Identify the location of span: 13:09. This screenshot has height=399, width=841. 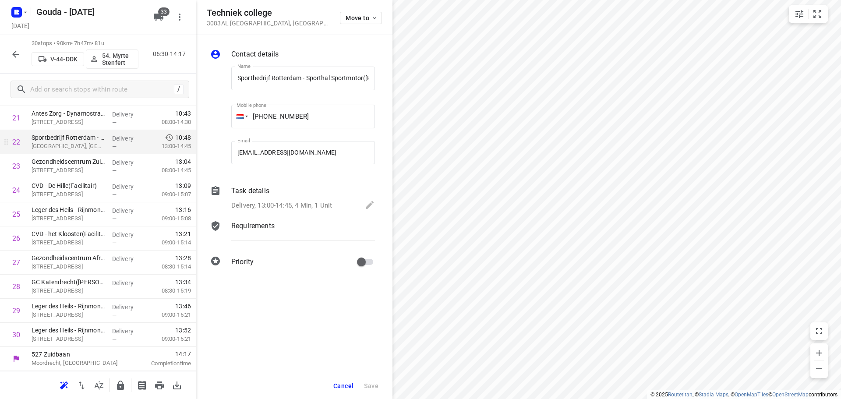
(183, 186).